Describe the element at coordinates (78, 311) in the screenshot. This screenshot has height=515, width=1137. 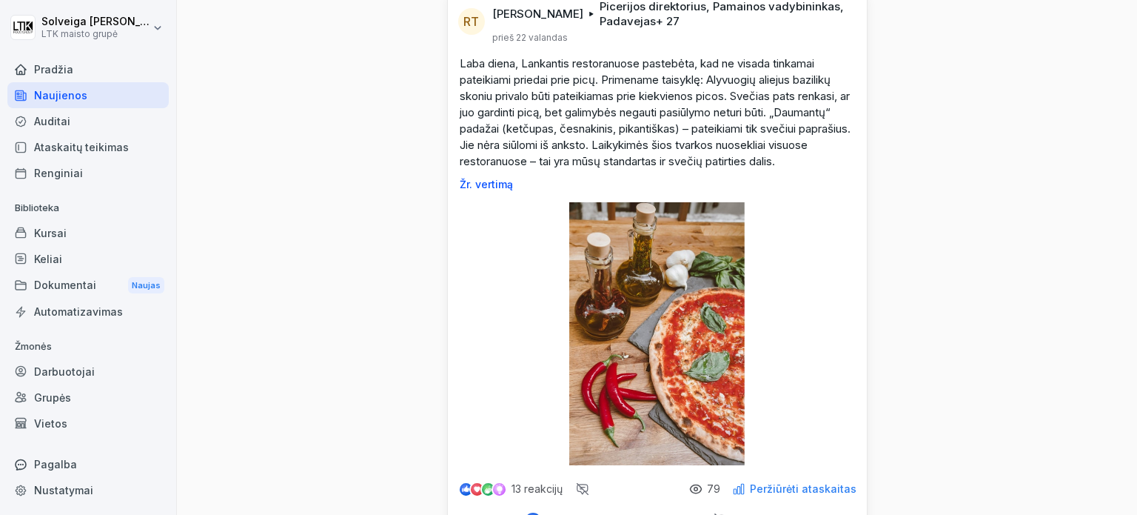
I see `font: Automatizavimas` at that location.